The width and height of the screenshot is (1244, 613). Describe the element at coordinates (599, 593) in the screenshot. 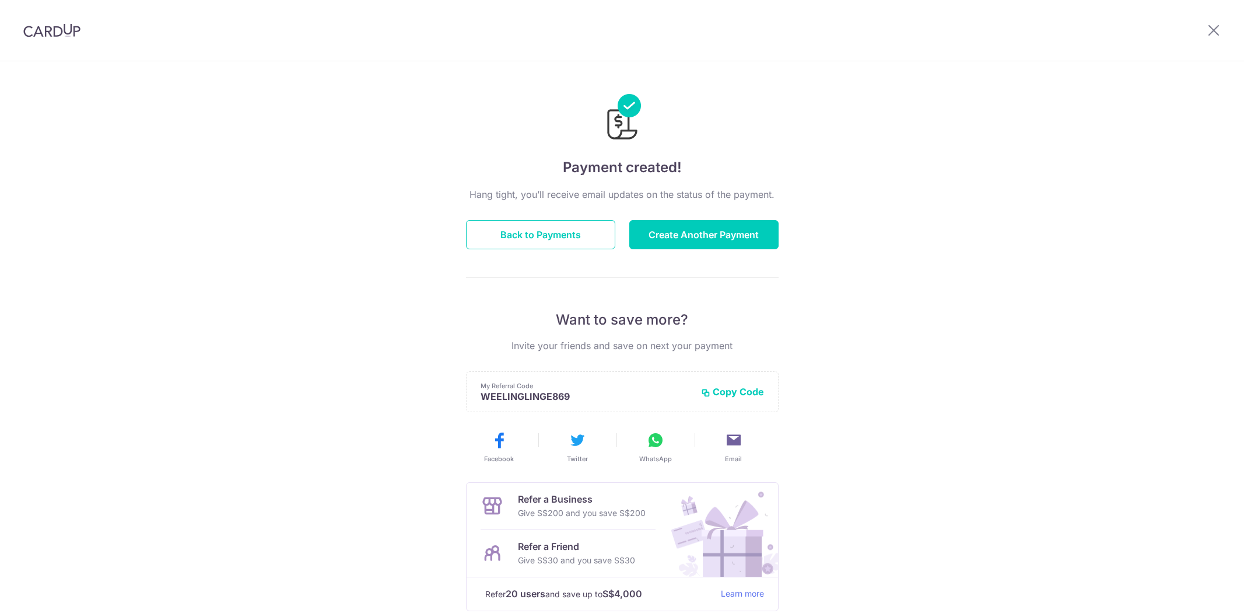

I see `p: Refer and save up to` at that location.